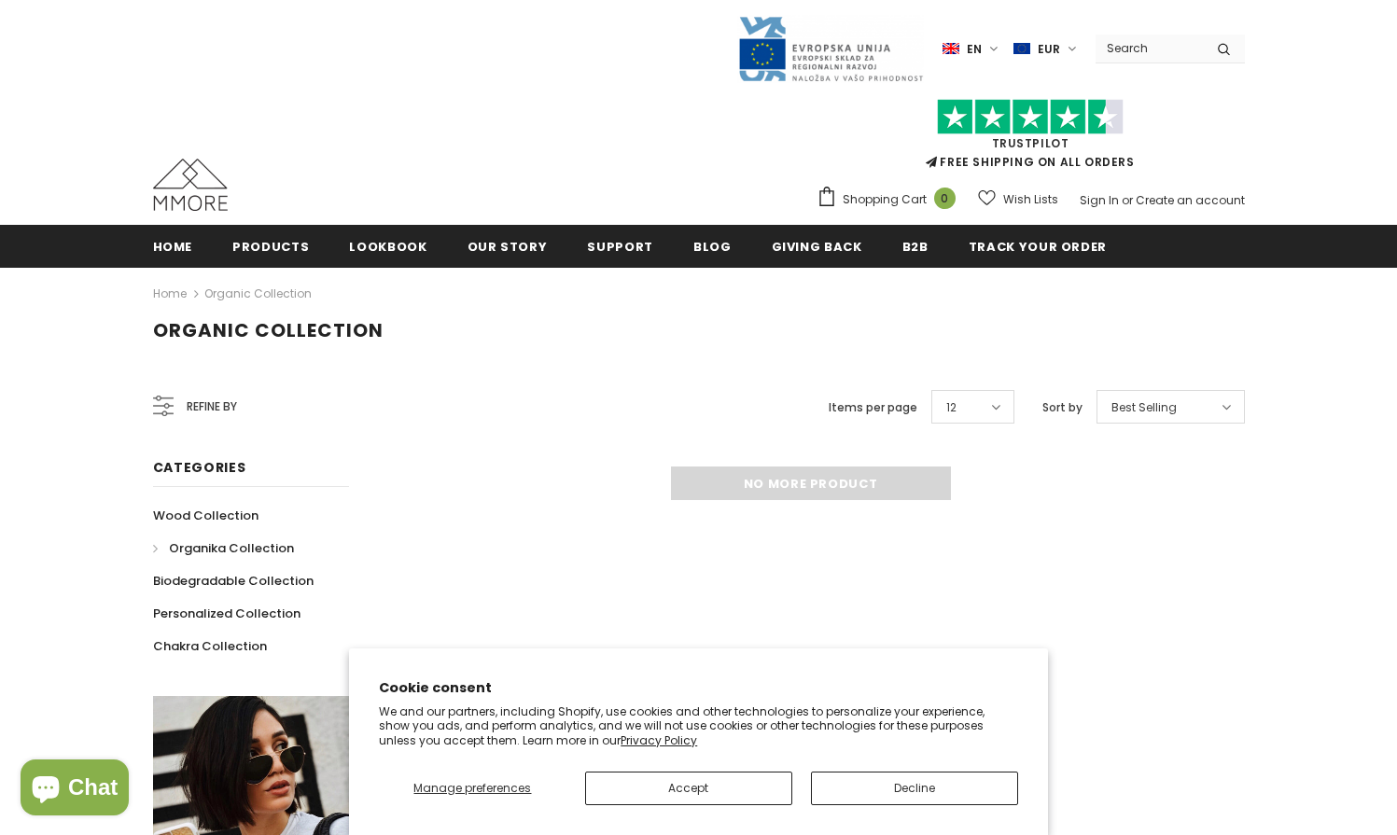 Image resolution: width=1397 pixels, height=835 pixels. What do you see at coordinates (508, 245) in the screenshot?
I see `a: Our Story` at bounding box center [508, 245].